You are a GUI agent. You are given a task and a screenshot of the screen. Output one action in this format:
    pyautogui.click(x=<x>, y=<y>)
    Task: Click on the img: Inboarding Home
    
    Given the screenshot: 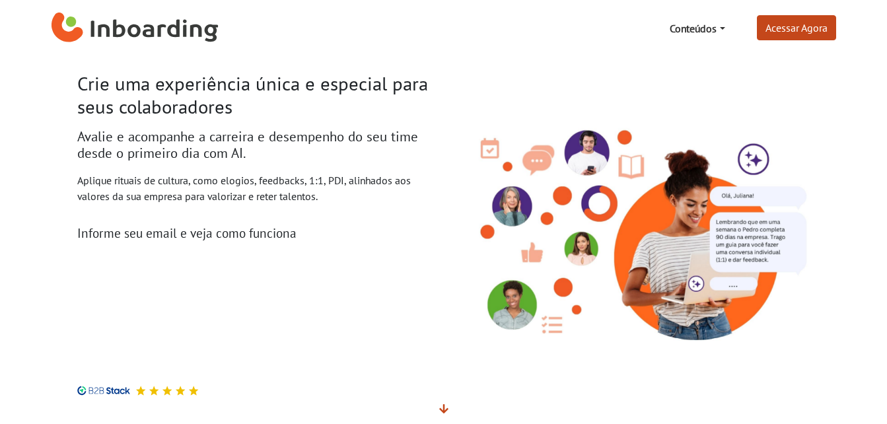 What is the action you would take?
    pyautogui.click(x=135, y=28)
    